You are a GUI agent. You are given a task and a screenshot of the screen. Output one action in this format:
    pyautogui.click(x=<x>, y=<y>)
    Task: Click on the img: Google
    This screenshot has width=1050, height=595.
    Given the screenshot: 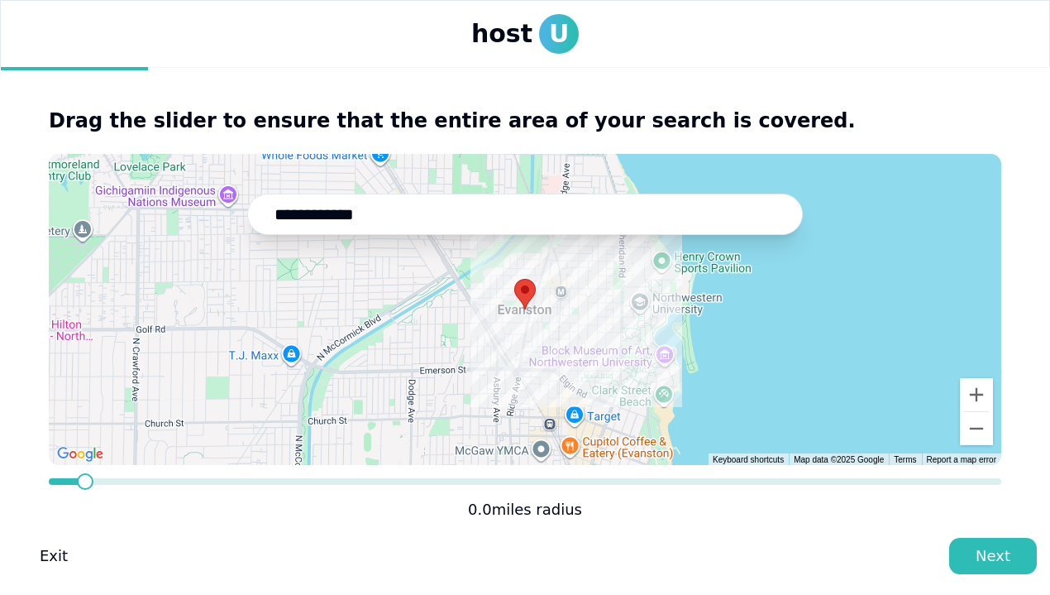 What is the action you would take?
    pyautogui.click(x=80, y=454)
    